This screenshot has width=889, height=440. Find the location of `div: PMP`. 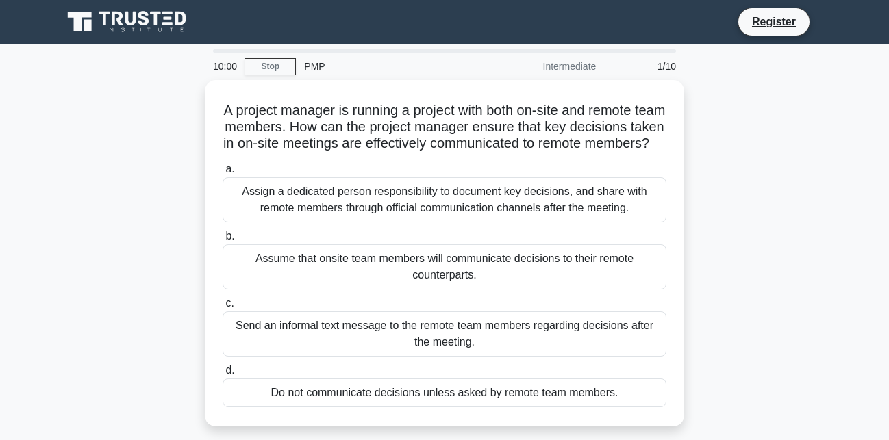

div: PMP is located at coordinates (389, 66).